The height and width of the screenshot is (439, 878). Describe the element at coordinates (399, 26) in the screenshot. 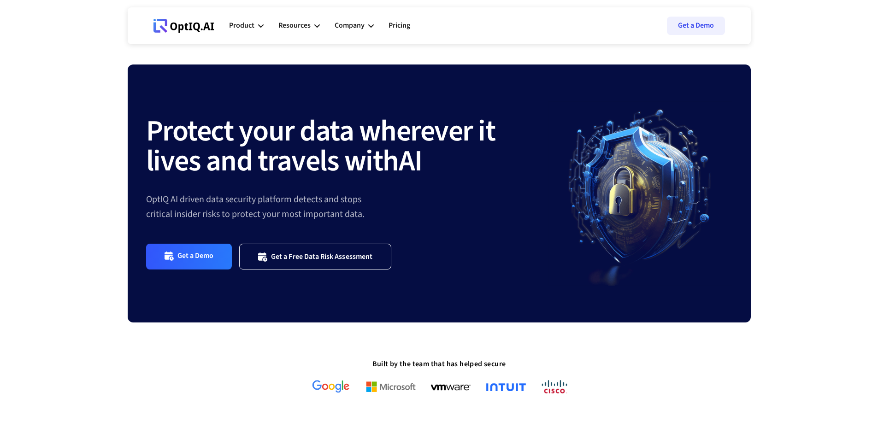

I see `a: Pricing` at that location.